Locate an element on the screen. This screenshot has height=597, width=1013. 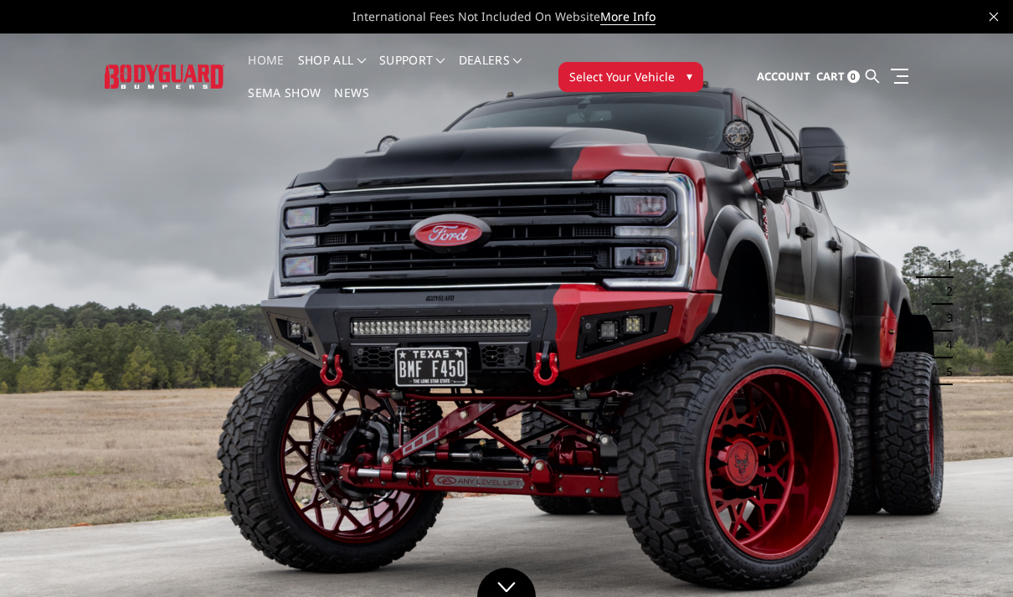
a: shop all is located at coordinates (331, 70).